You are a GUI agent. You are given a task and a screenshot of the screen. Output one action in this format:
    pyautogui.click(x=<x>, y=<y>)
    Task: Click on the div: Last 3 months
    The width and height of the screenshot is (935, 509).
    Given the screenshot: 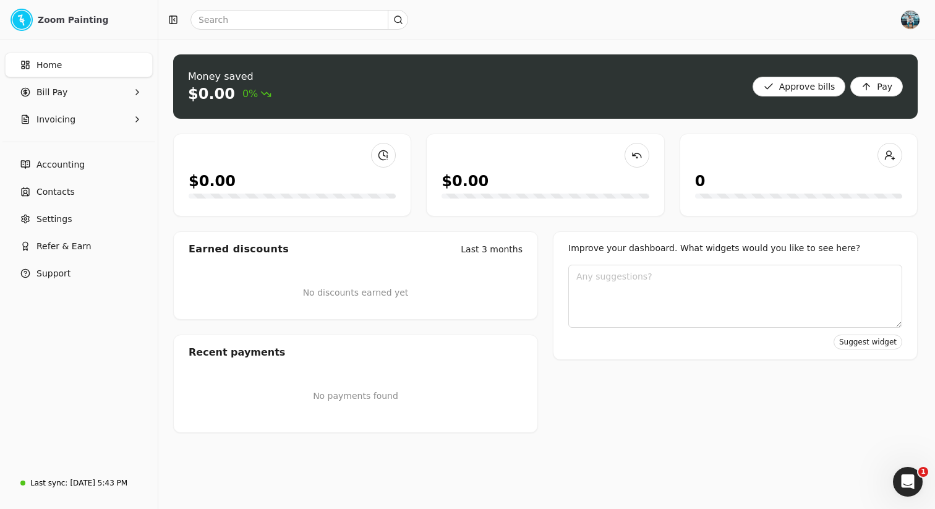 What is the action you would take?
    pyautogui.click(x=492, y=249)
    